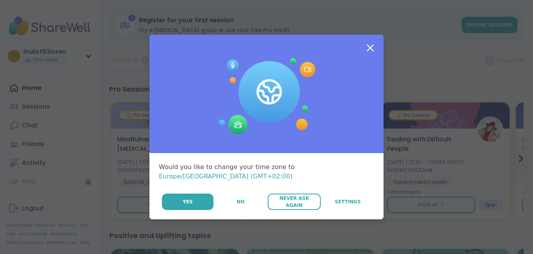  I want to click on img: Session Experience, so click(266, 96).